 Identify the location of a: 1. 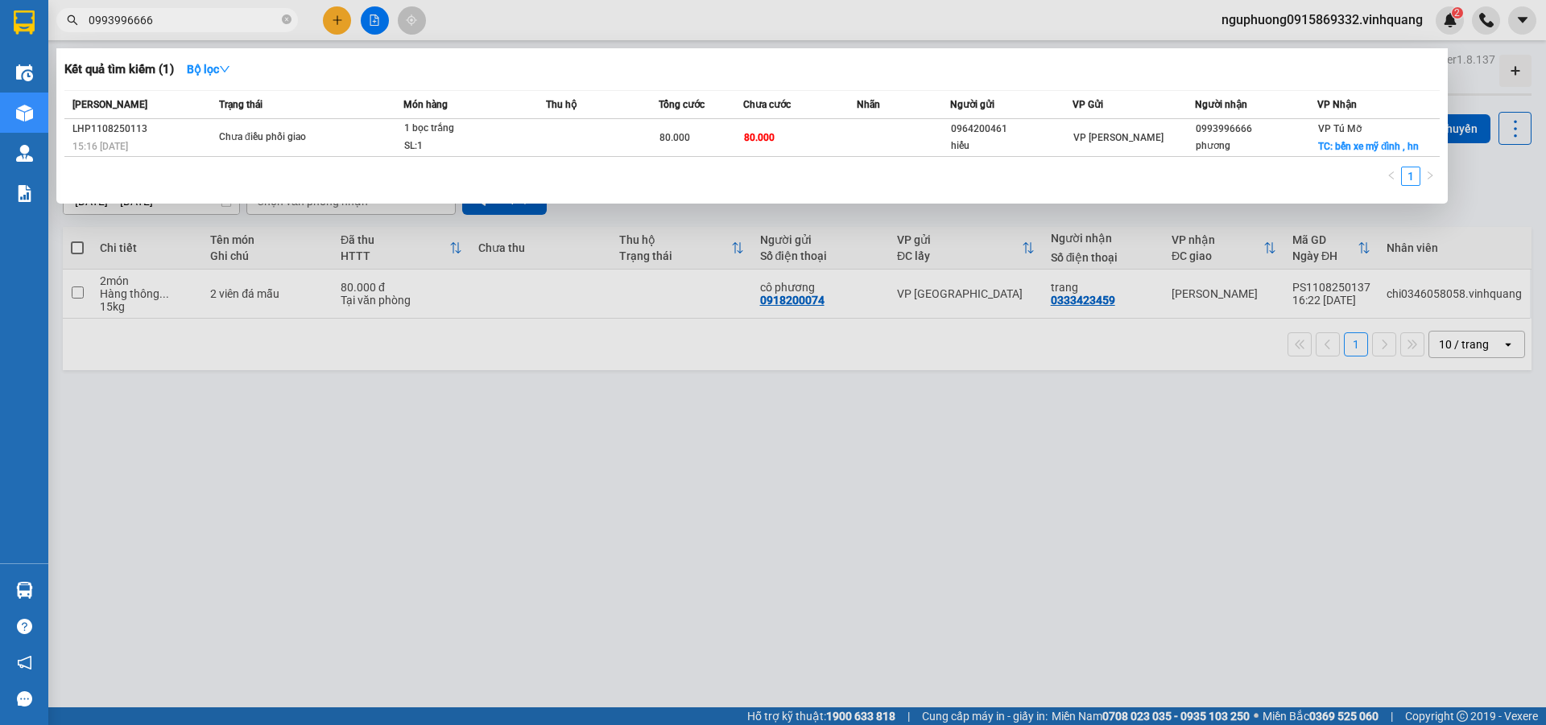
(1411, 176).